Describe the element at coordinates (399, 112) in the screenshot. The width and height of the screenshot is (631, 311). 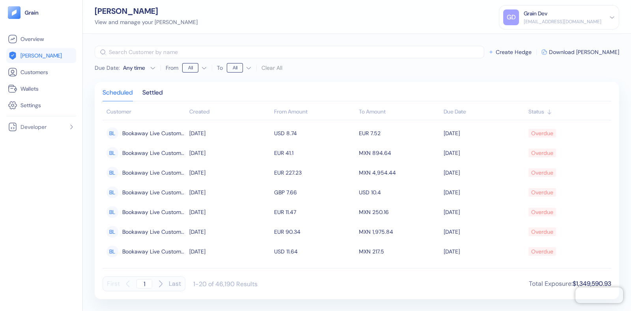
I see `th: To Amount` at that location.